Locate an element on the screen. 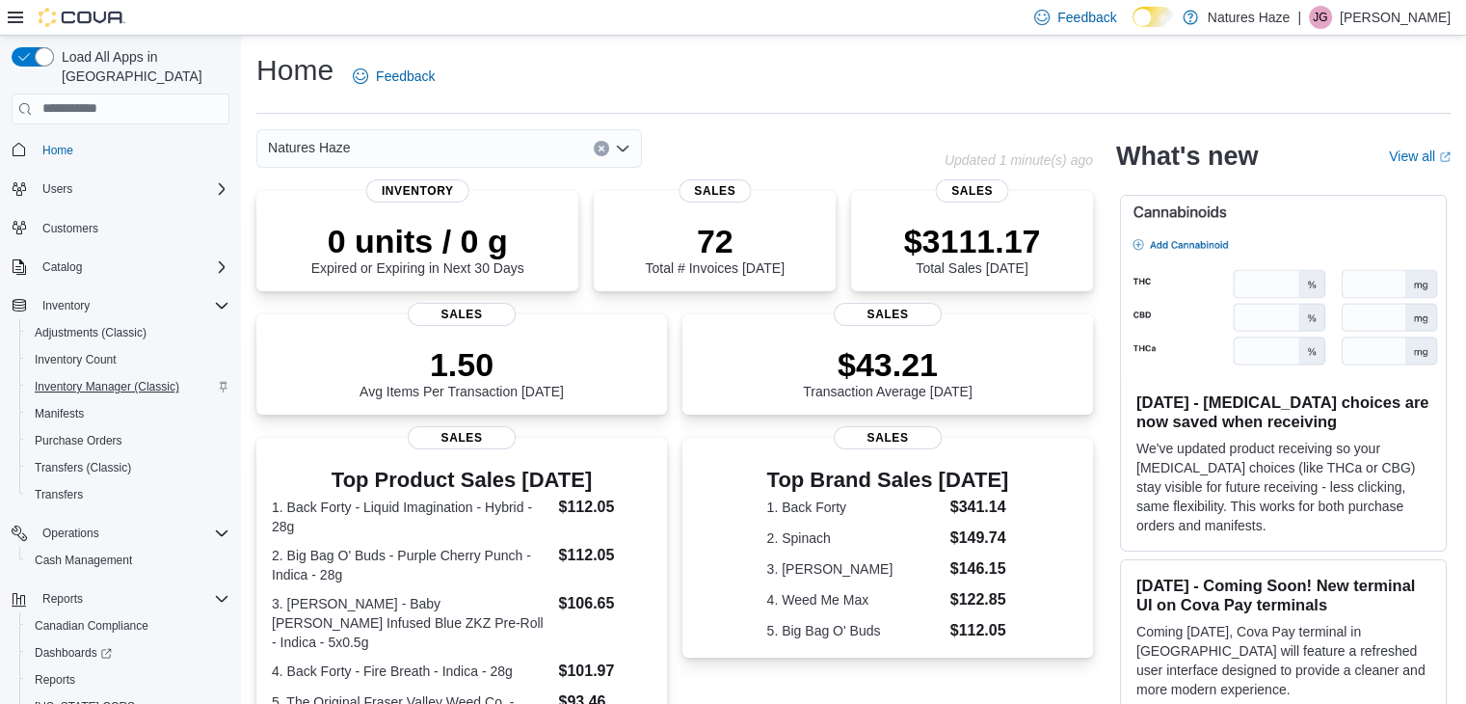 The image size is (1466, 704). a: Feedback is located at coordinates (393, 76).